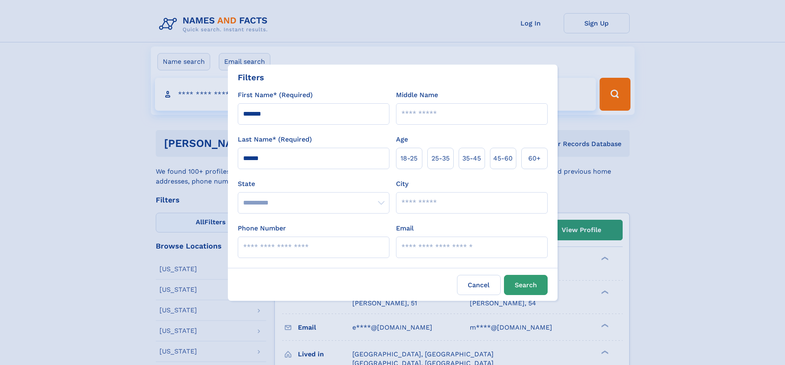  Describe the element at coordinates (262, 229) in the screenshot. I see `label: Phone Number` at that location.